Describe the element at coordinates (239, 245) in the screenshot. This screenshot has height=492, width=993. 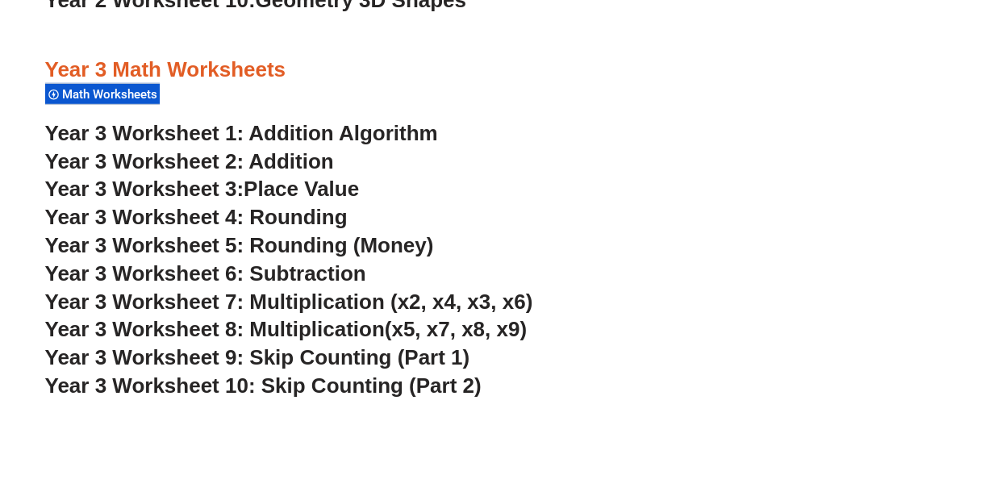
I see `a: Year 3 Worksheet 5: Rounding (Money)` at that location.